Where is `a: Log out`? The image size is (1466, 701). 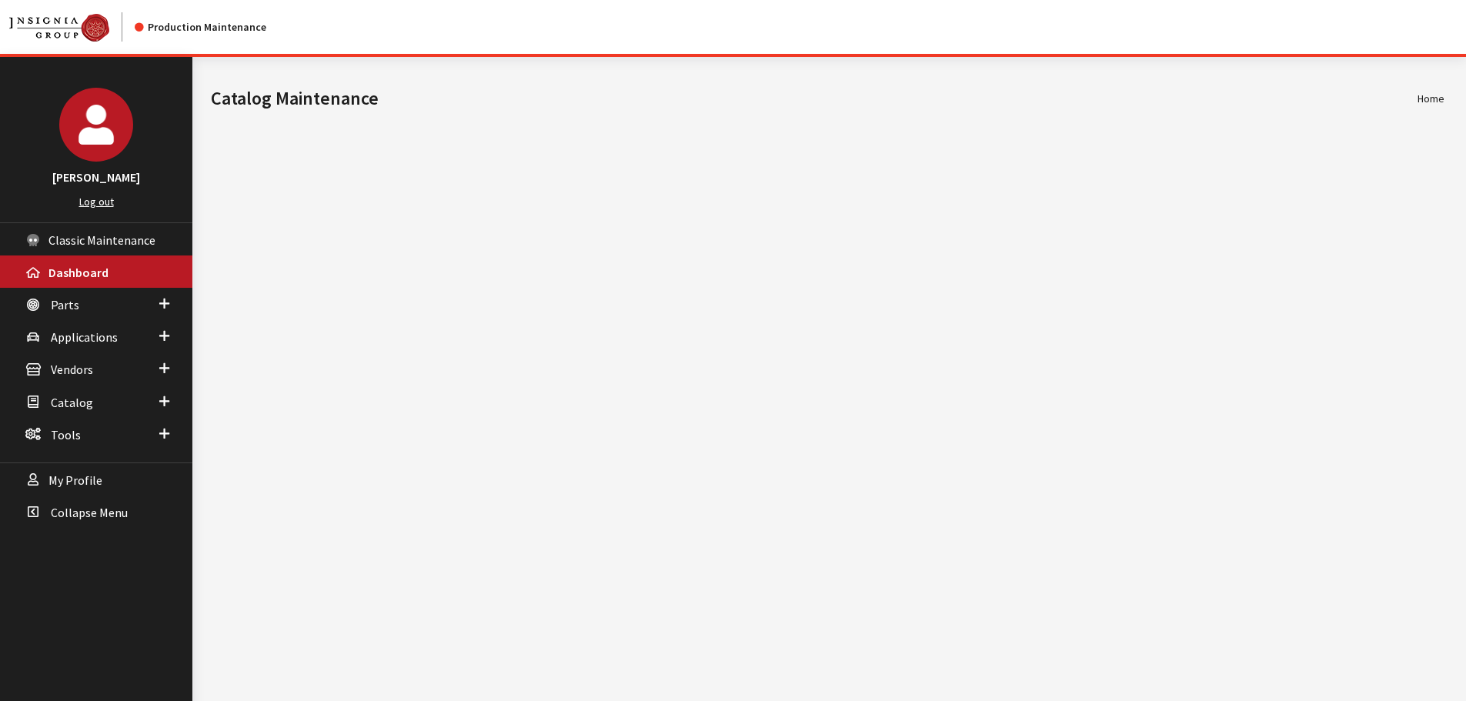 a: Log out is located at coordinates (96, 202).